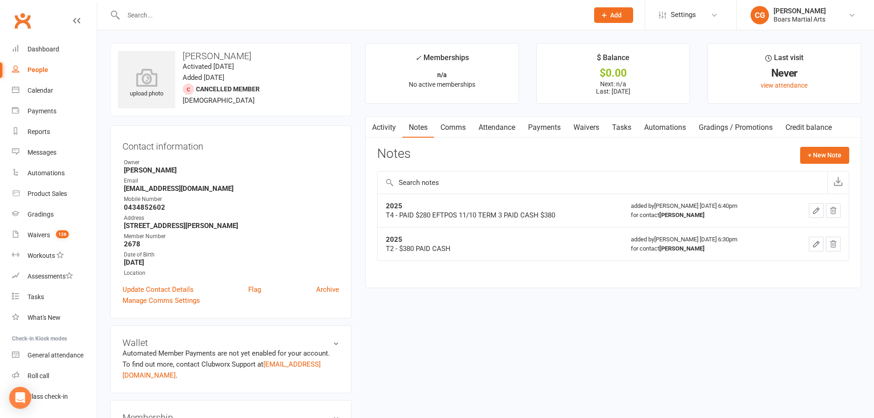  What do you see at coordinates (39, 132) in the screenshot?
I see `div: Reports` at bounding box center [39, 132].